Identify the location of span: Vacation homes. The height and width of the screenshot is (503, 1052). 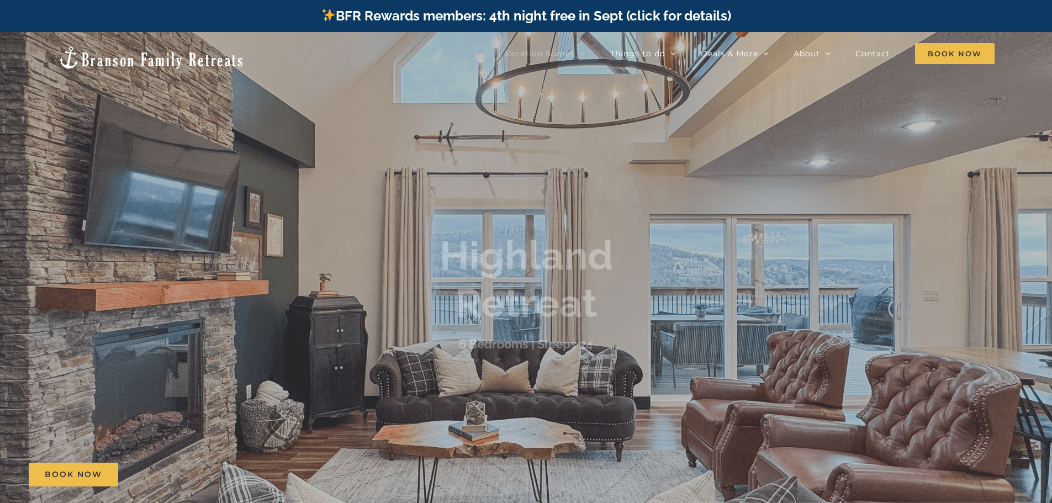
(540, 54).